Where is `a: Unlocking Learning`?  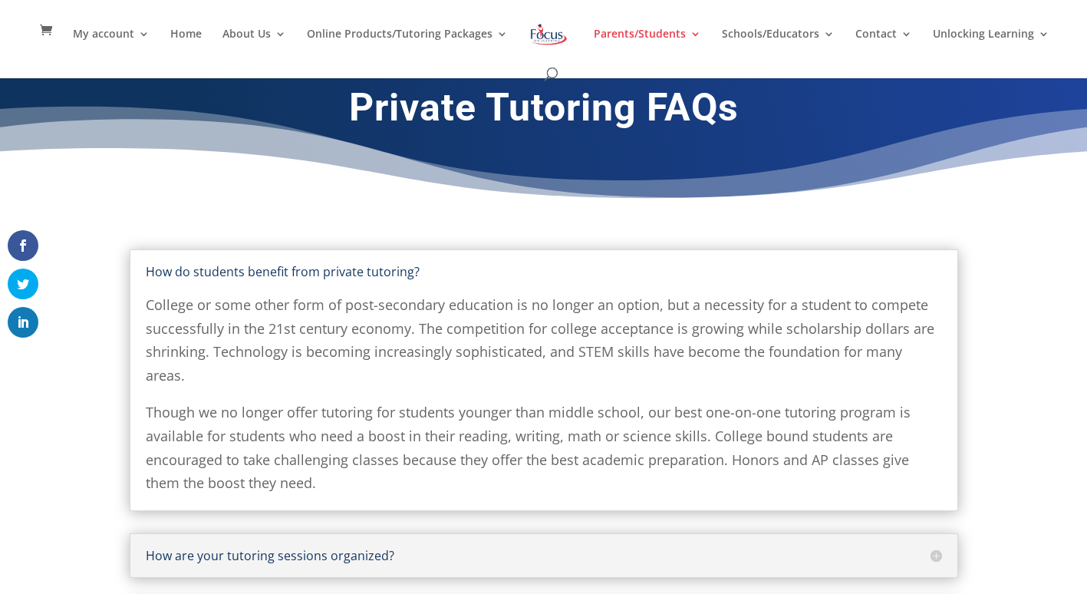 a: Unlocking Learning is located at coordinates (991, 46).